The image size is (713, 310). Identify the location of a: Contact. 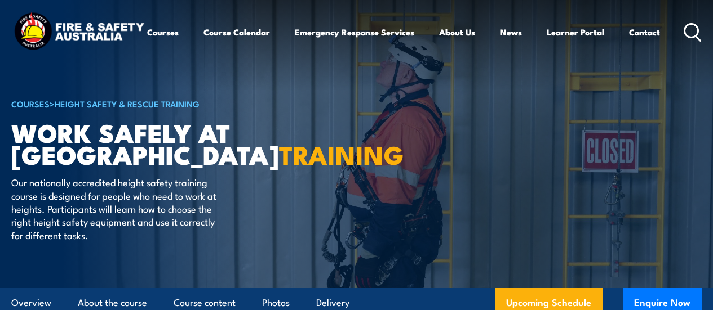
(644, 32).